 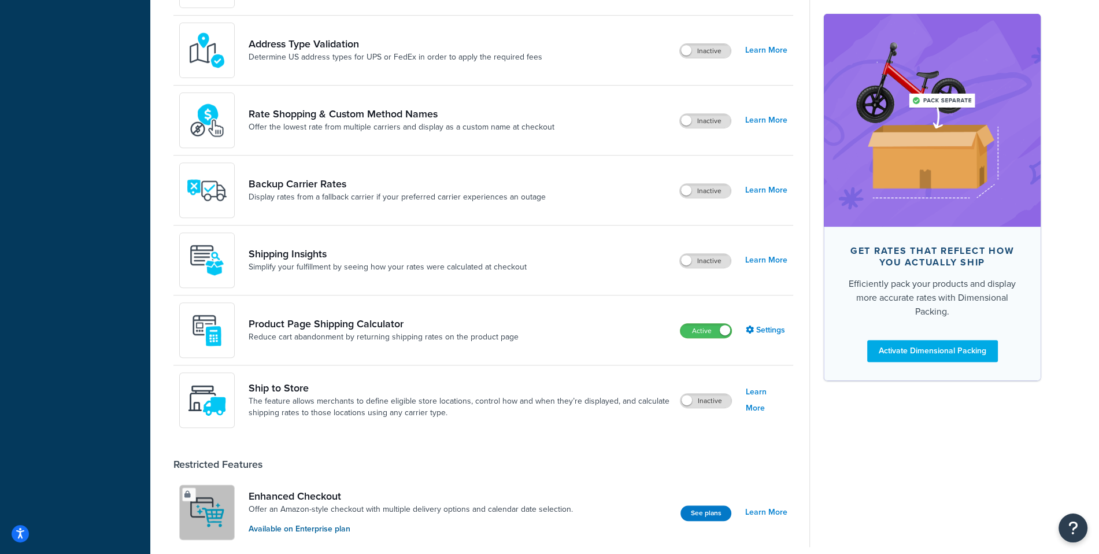 I want to click on a: Activate Dimensional Packing, so click(x=933, y=351).